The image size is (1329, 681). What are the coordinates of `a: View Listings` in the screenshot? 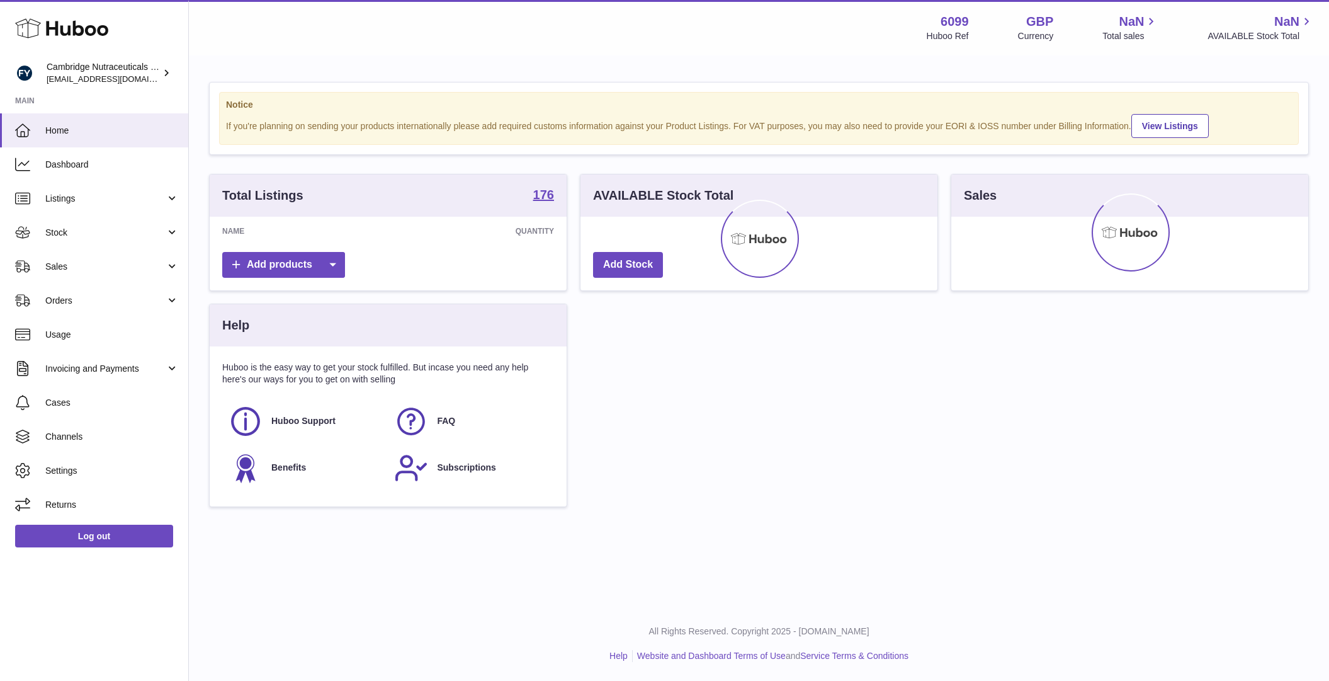 It's located at (1170, 126).